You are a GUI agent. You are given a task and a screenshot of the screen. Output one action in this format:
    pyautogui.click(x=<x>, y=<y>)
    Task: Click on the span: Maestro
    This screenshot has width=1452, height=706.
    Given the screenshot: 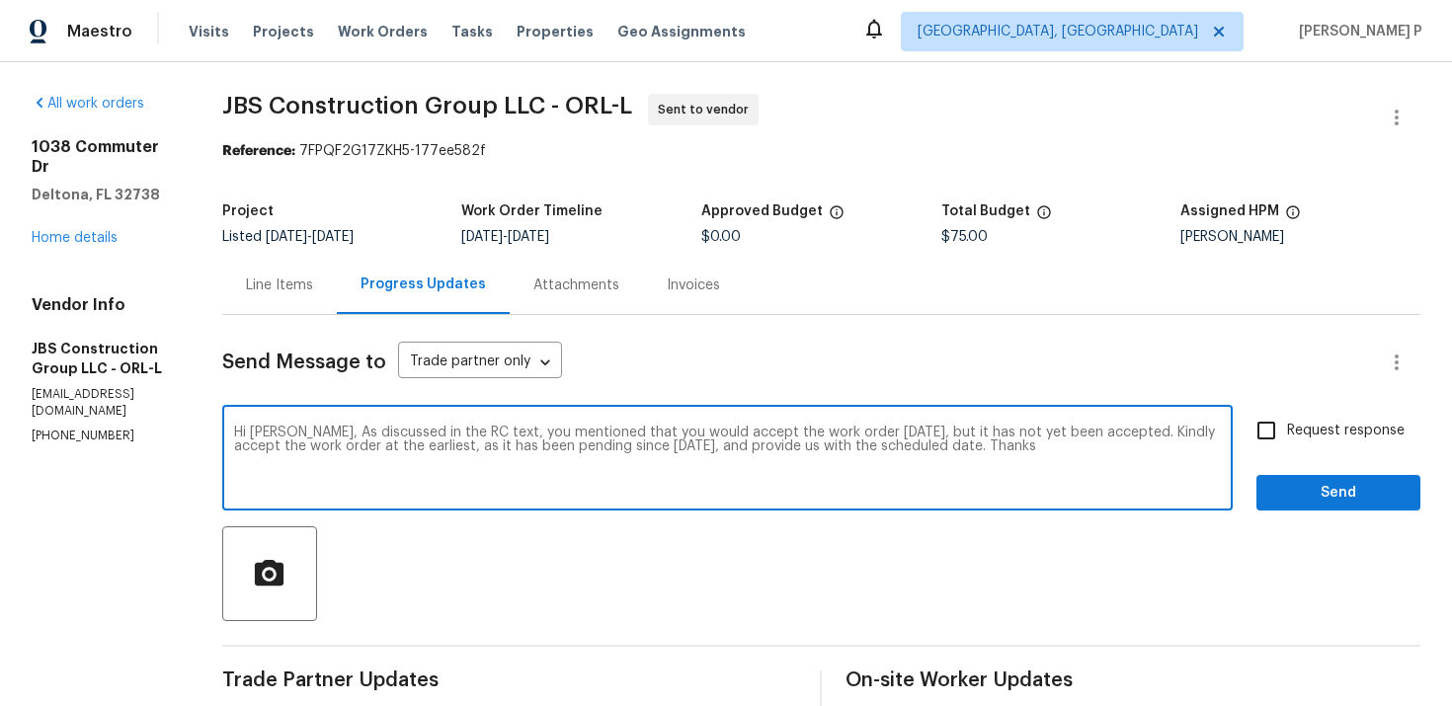 What is the action you would take?
    pyautogui.click(x=100, y=32)
    